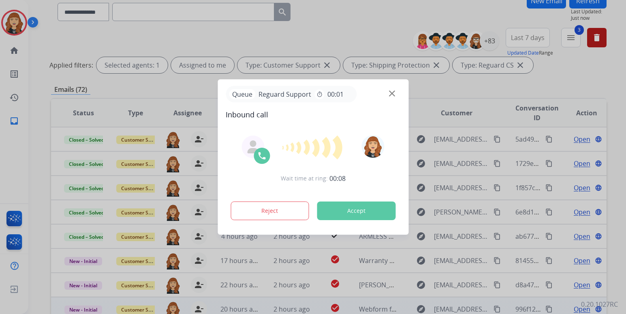 The image size is (626, 314). I want to click on img: close-button, so click(392, 94).